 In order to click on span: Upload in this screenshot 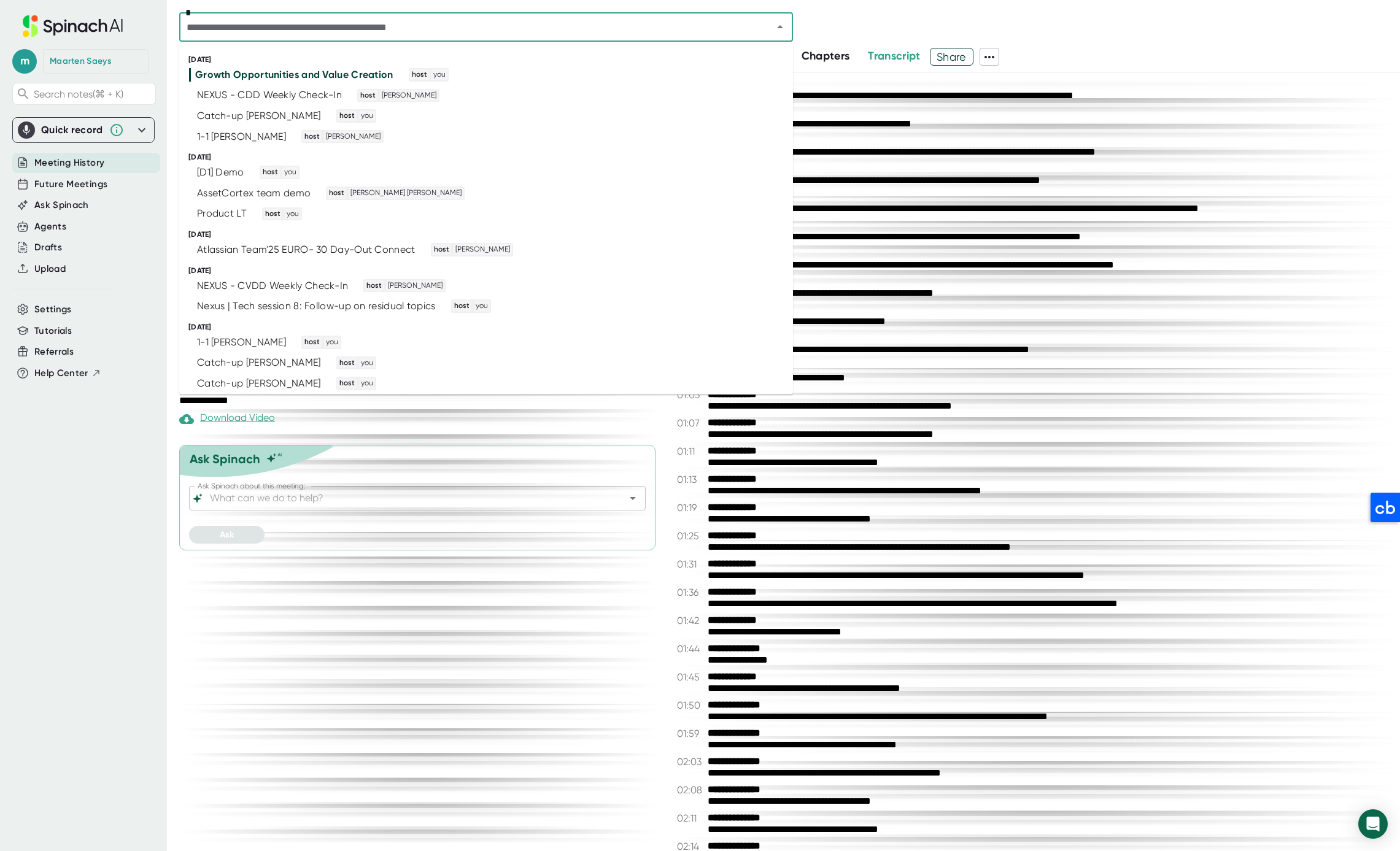, I will do `click(50, 269)`.